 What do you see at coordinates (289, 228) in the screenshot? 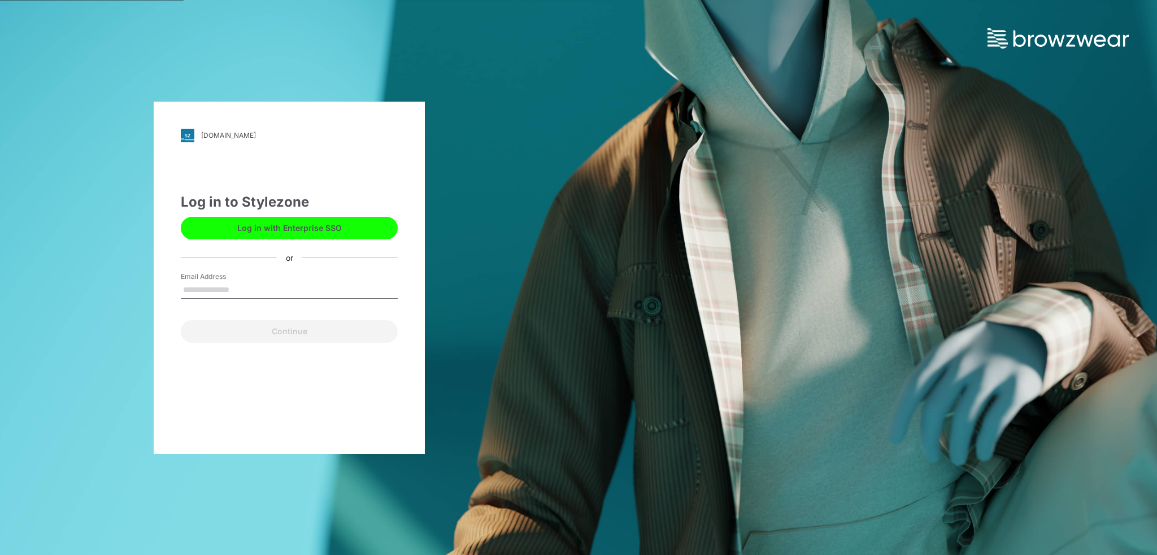
I see `button: Log in with Enterprise SSO` at bounding box center [289, 228].